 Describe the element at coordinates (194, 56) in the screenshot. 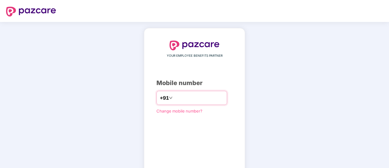

I see `span: YOUR EMPLOYEE BENEFITS PARTNER` at that location.